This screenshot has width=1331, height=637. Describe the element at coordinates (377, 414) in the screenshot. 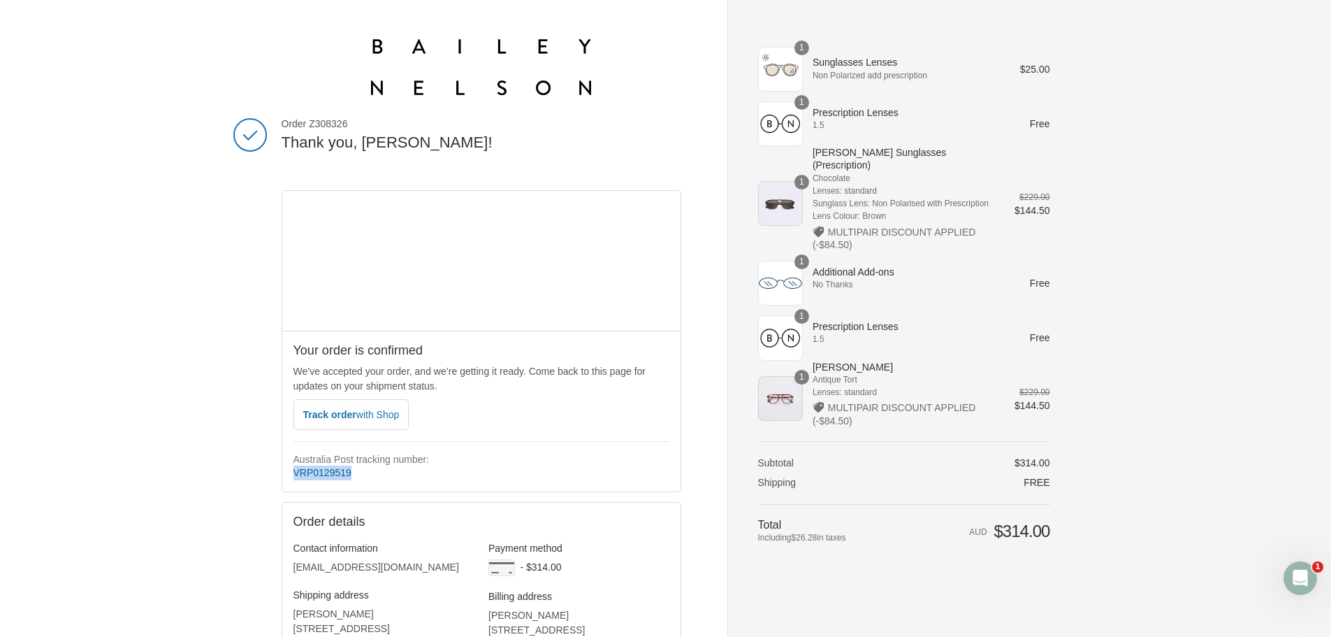

I see `span: with Shop` at that location.